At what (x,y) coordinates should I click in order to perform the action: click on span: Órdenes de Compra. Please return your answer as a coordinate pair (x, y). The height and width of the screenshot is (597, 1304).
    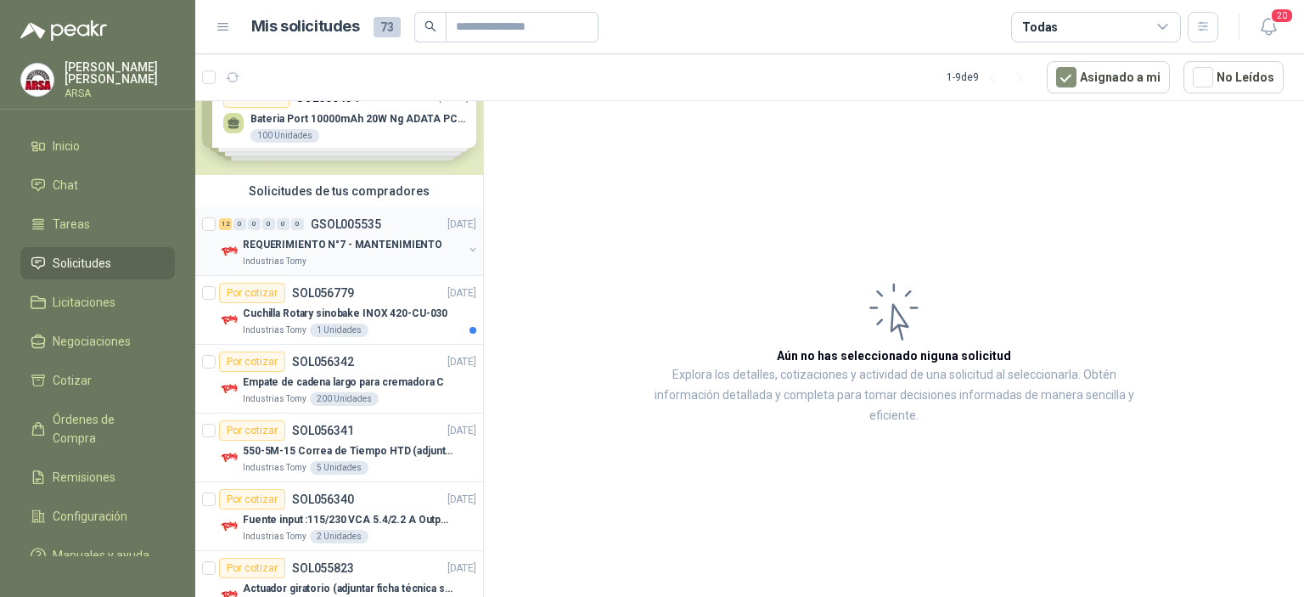
    Looking at the image, I should click on (105, 429).